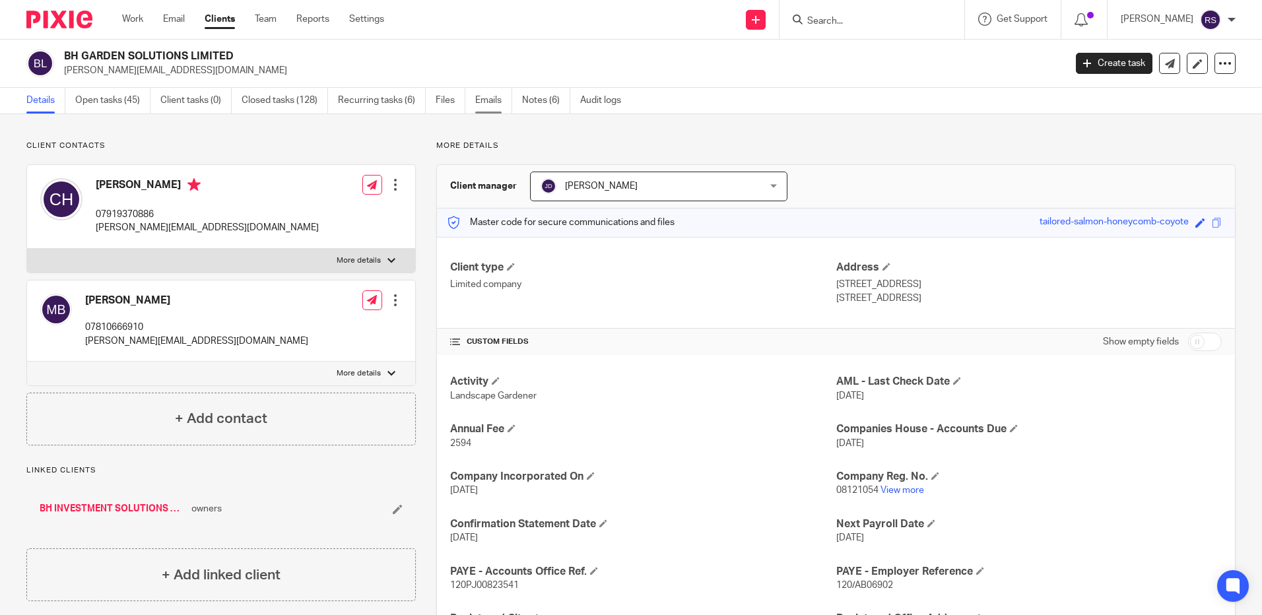 The height and width of the screenshot is (615, 1262). Describe the element at coordinates (461, 56) in the screenshot. I see `h2: BH GARDEN SOLUTIONS LIMITED` at that location.